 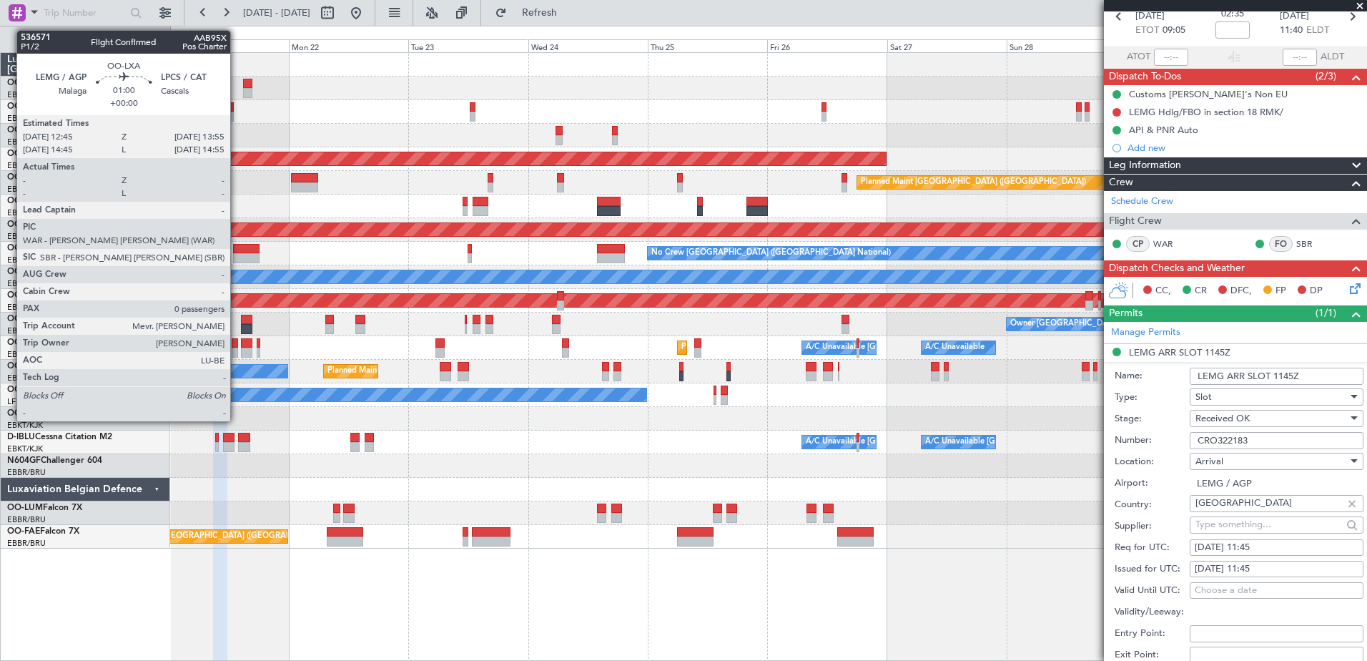 I want to click on span: OO-VSF, so click(x=24, y=130).